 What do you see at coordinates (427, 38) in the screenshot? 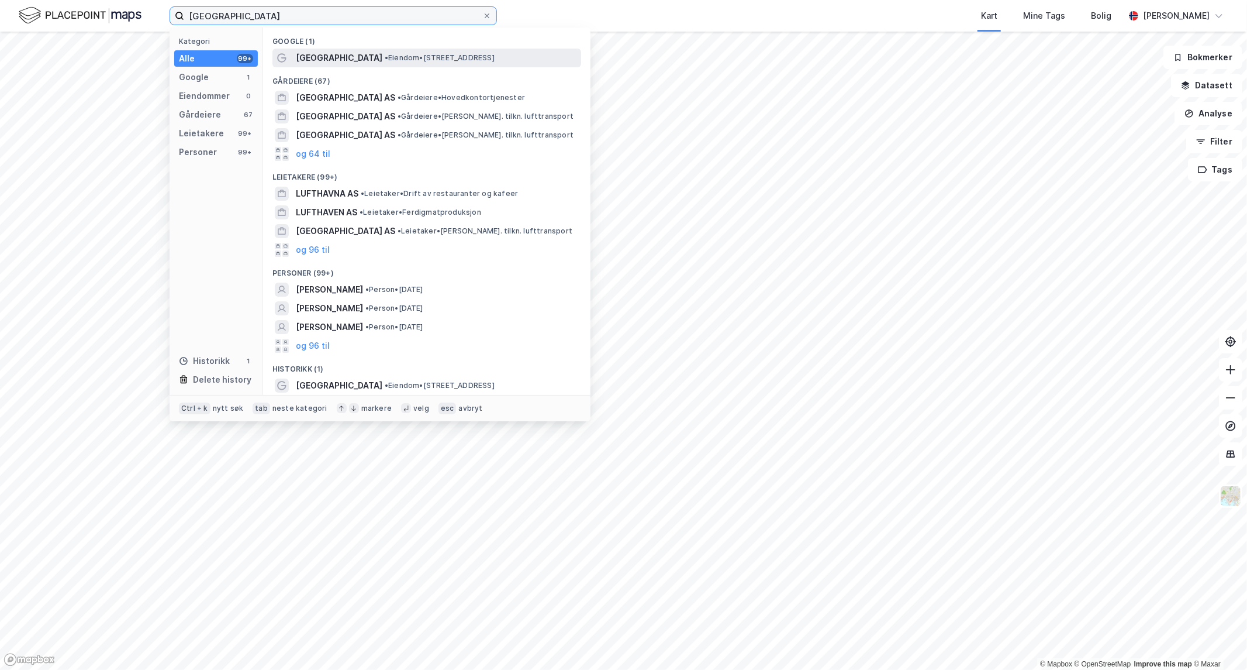
I see `div: Google (1)` at bounding box center [427, 38].